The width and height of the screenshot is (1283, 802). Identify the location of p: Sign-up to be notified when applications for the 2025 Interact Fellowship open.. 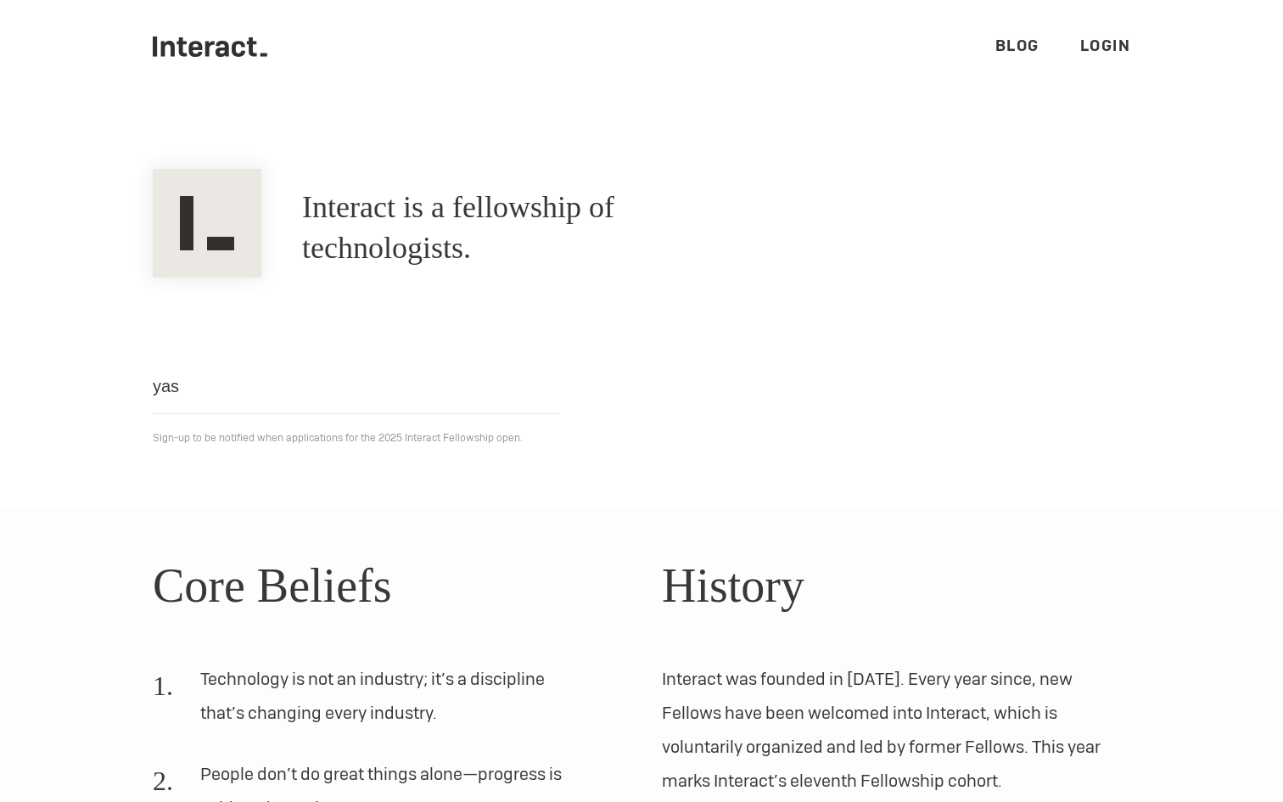
(641, 438).